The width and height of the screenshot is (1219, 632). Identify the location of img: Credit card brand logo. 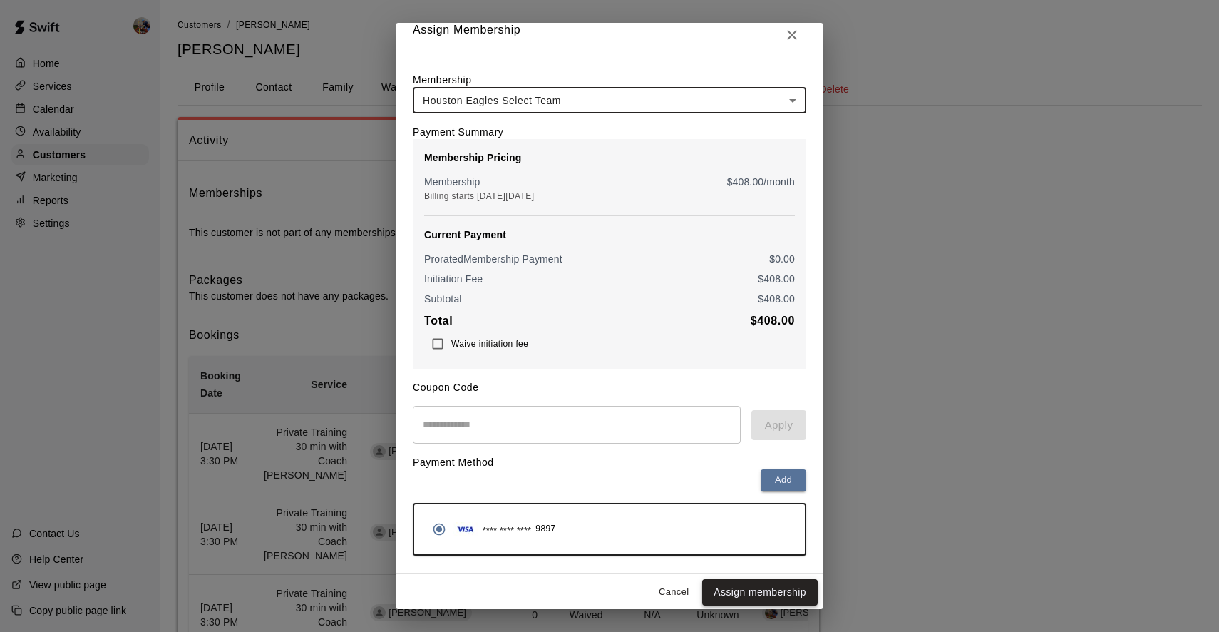
(466, 529).